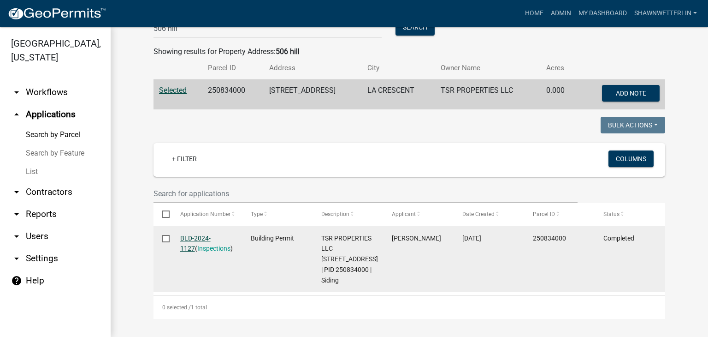  I want to click on a: Inspections, so click(214, 248).